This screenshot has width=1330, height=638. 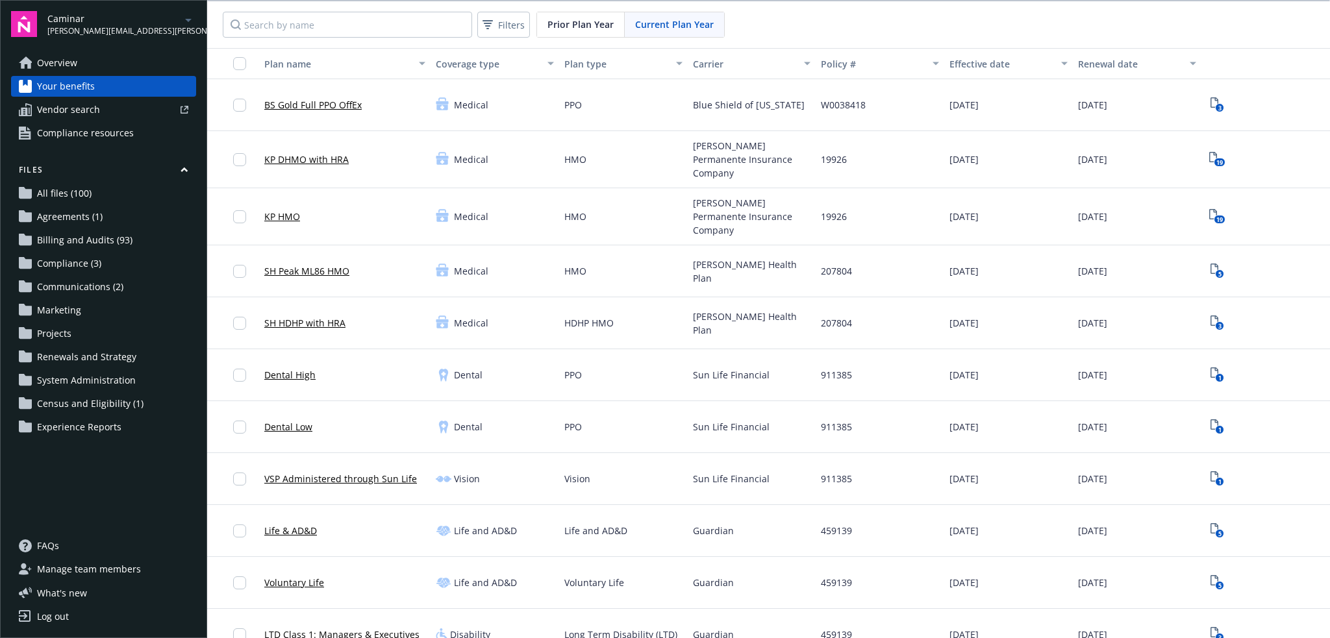 I want to click on span: Vision, so click(x=467, y=479).